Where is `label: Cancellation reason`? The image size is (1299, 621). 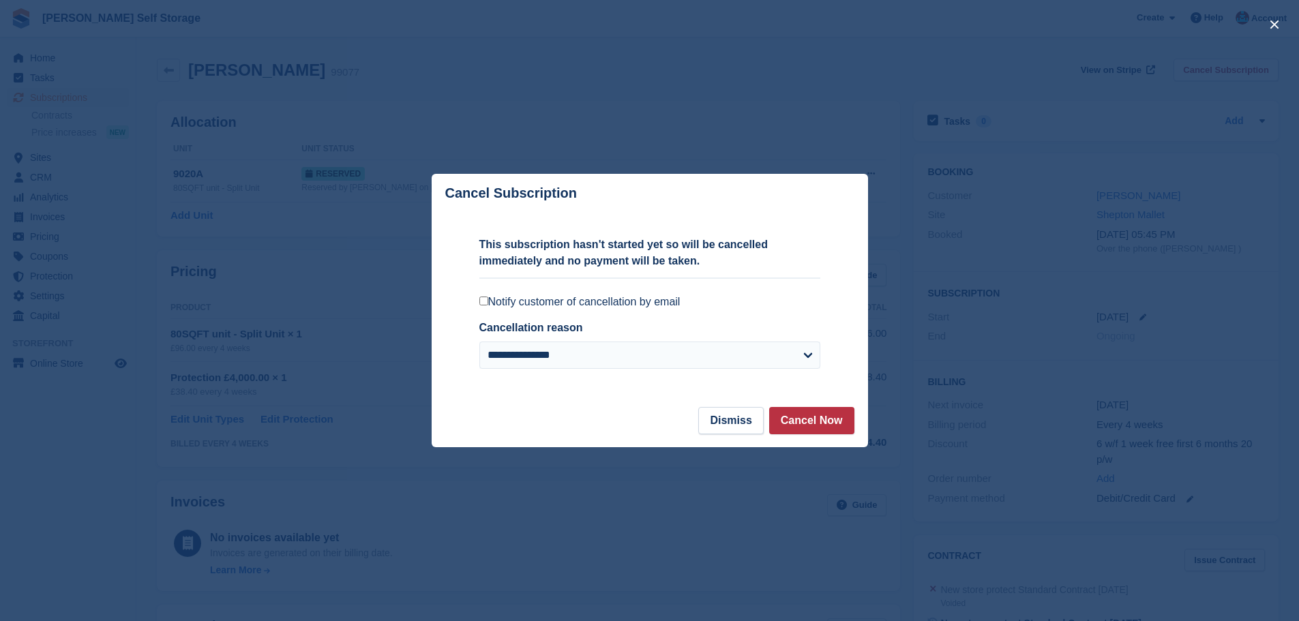
label: Cancellation reason is located at coordinates (531, 327).